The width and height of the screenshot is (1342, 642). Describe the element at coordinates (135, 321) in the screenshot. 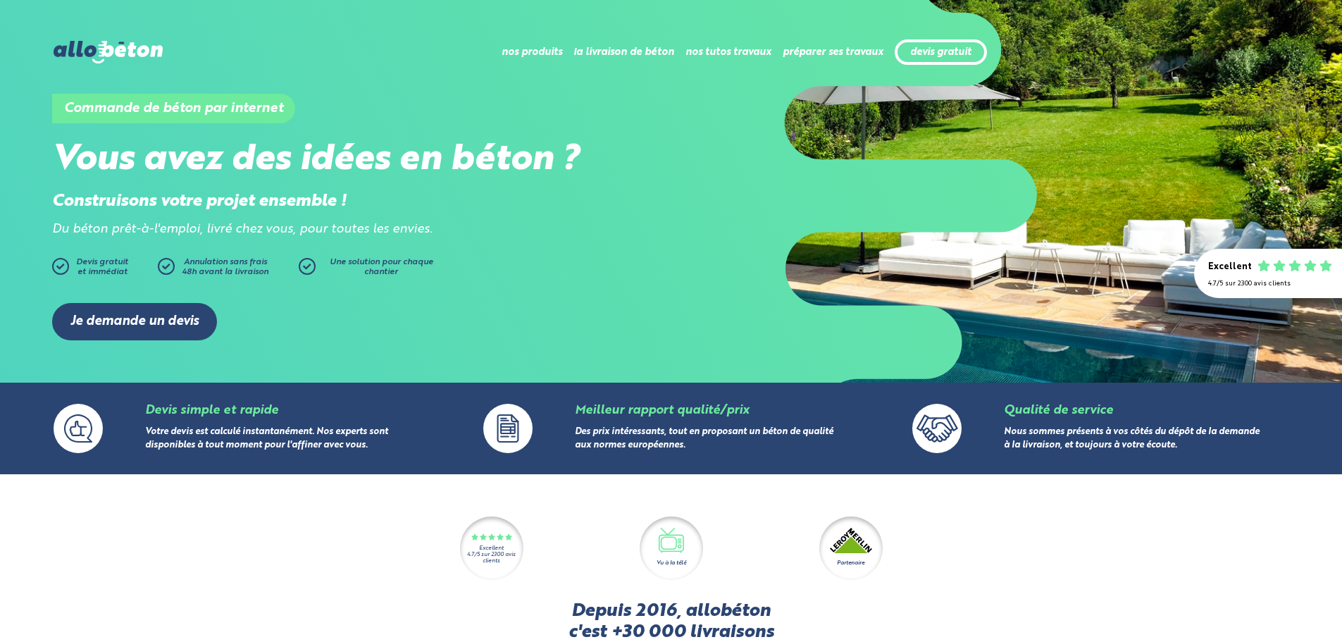

I see `a: Je demande un devis` at that location.